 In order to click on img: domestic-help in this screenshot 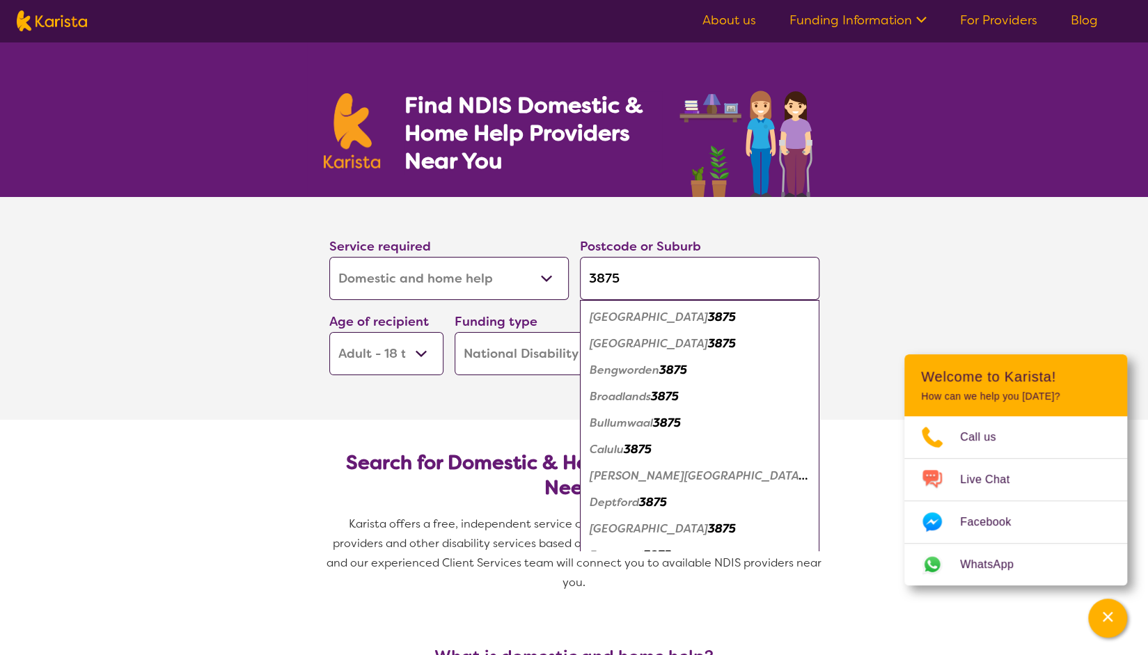, I will do `click(750, 136)`.